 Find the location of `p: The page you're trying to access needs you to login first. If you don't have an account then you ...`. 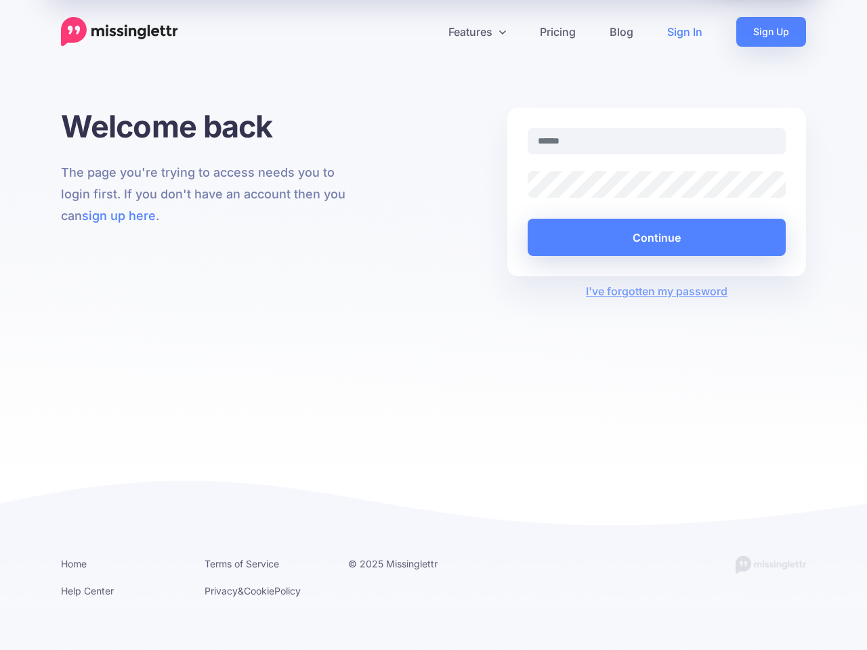

p: The page you're trying to access needs you to login first. If you don't have an account then you ... is located at coordinates (210, 194).